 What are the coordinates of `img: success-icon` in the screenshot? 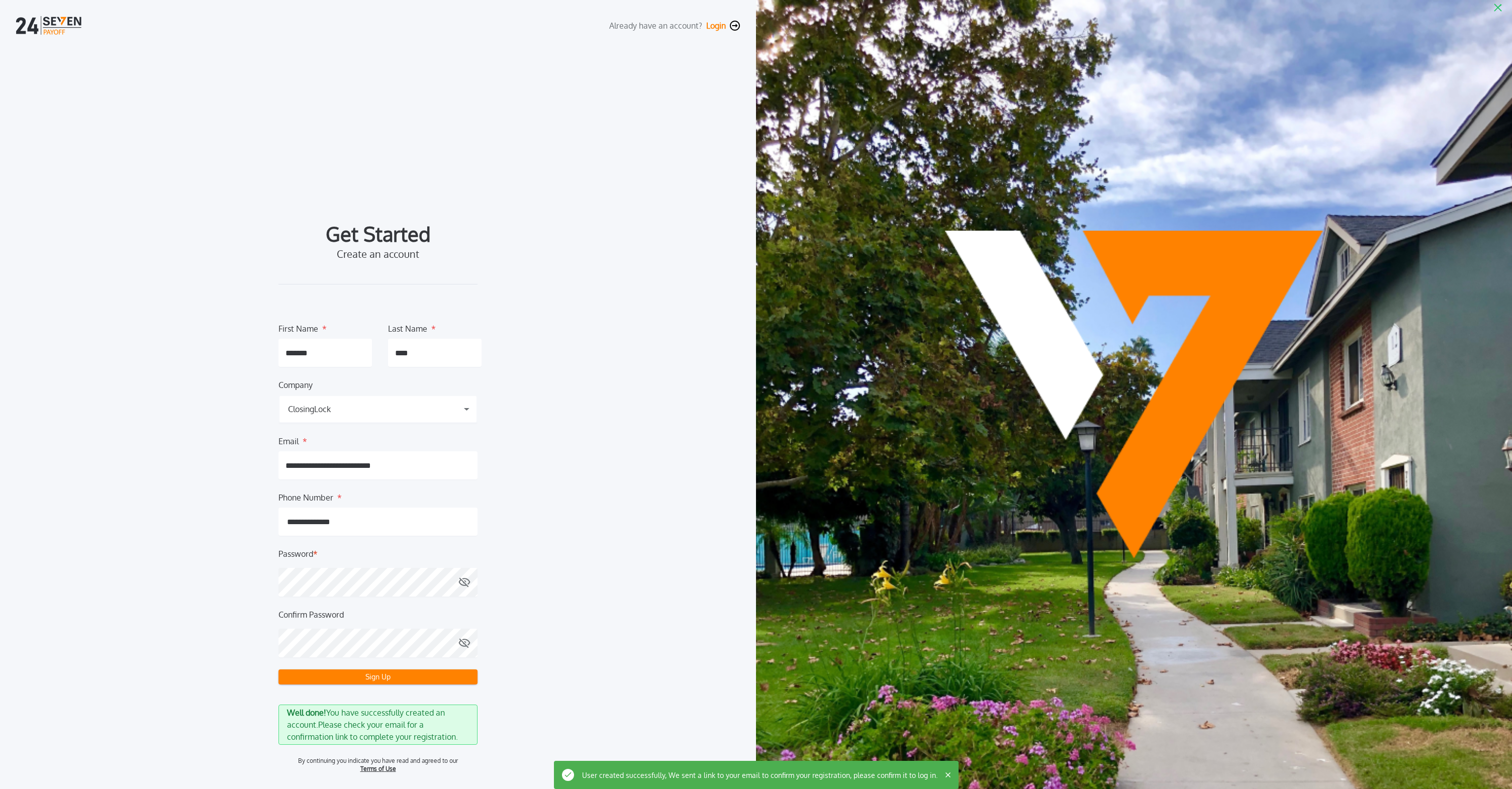 It's located at (568, 775).